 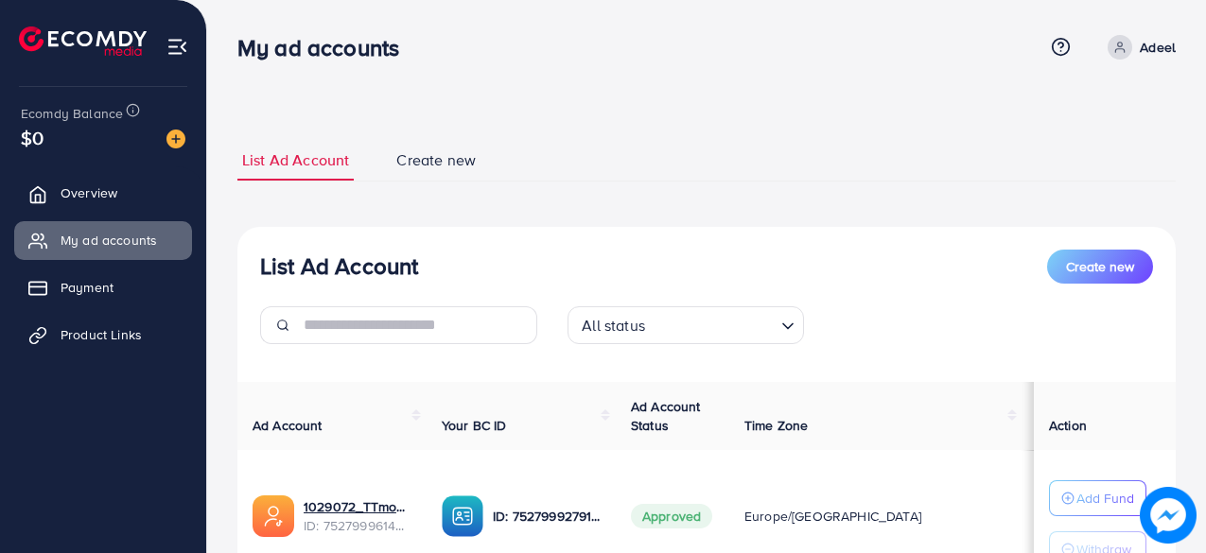 I want to click on img: ic-ba-acc.ded83a64.svg, so click(x=463, y=516).